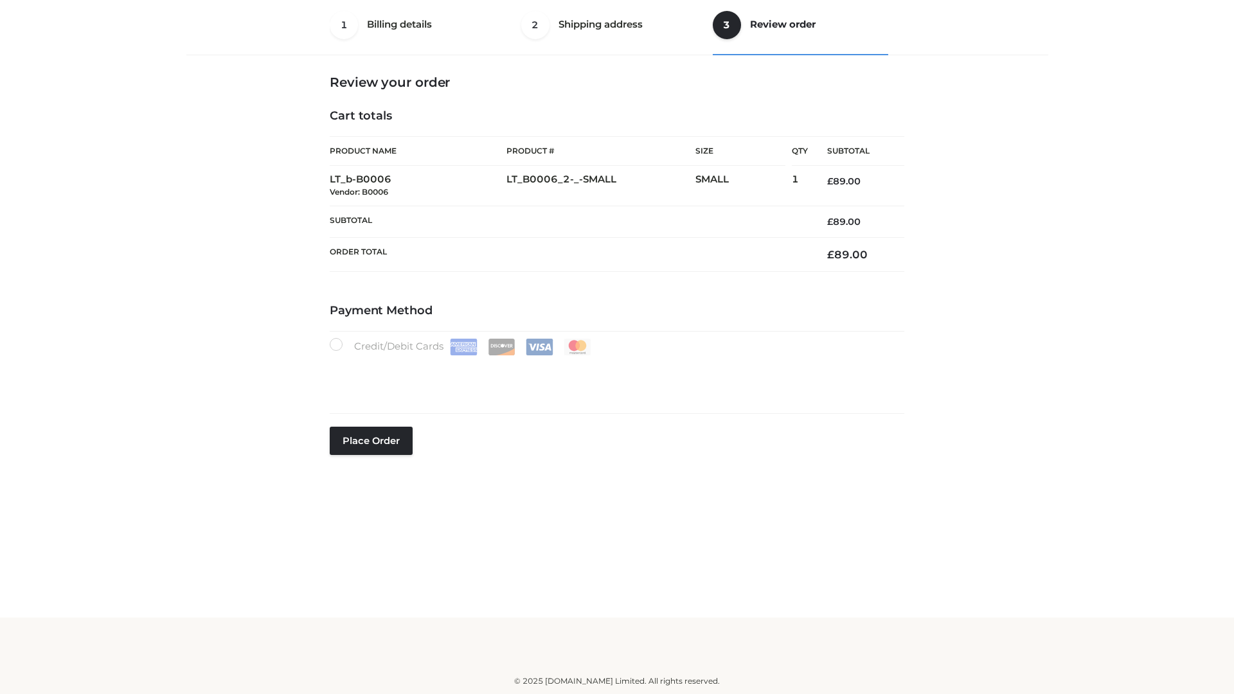 The width and height of the screenshot is (1234, 694). Describe the element at coordinates (617, 311) in the screenshot. I see `h4: Payment Method` at that location.